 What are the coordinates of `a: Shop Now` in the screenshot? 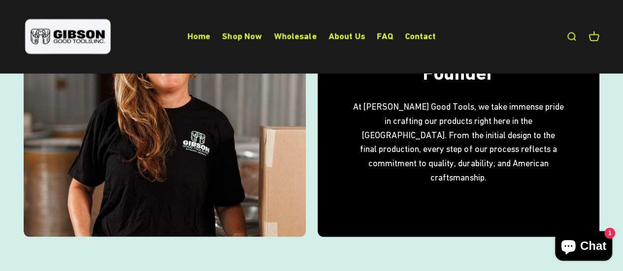 It's located at (242, 36).